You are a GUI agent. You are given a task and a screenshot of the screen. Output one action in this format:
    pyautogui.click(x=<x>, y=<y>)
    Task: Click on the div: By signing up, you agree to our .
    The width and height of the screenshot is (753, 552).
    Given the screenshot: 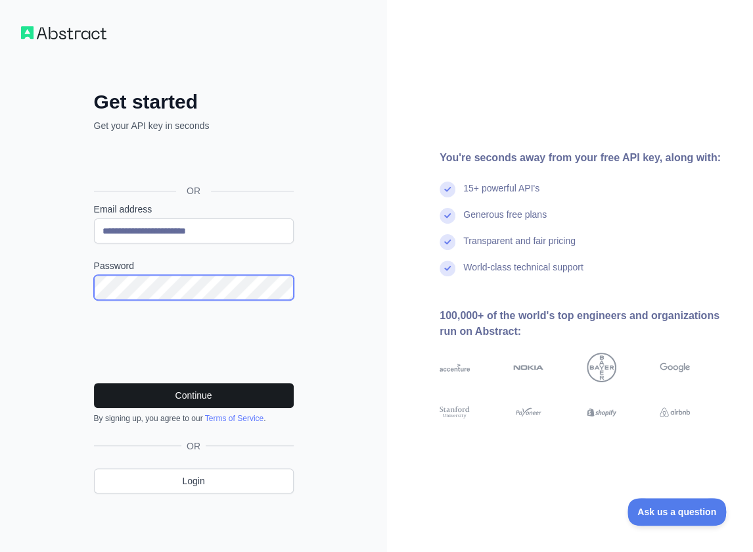 What is the action you would take?
    pyautogui.click(x=194, y=418)
    